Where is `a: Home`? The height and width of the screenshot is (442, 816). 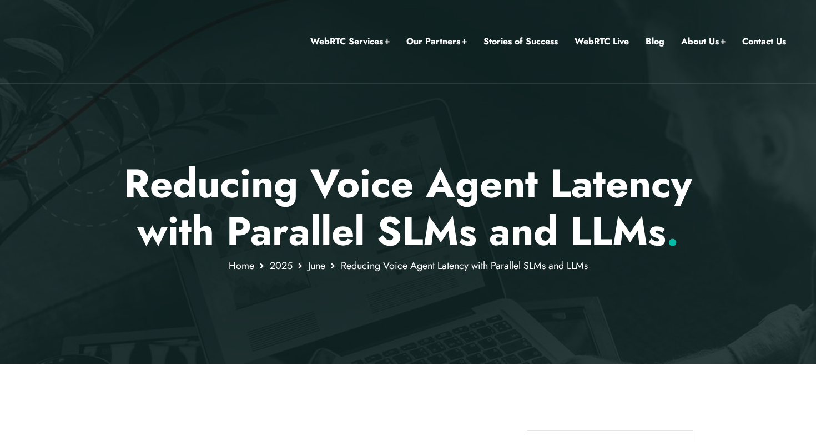 a: Home is located at coordinates (241, 266).